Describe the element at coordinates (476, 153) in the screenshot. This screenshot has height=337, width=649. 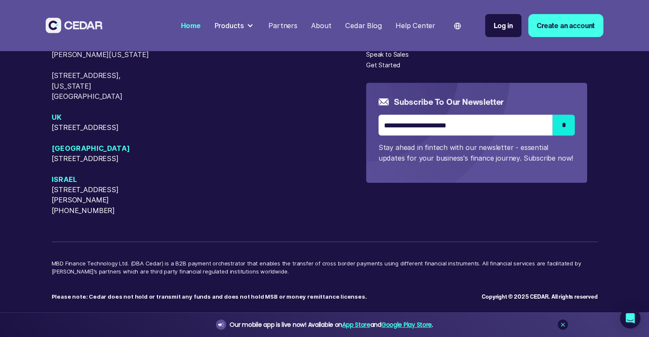
I see `p: Stay ahead in fintech with our newsletter - essential updates for your business's finance journey...` at that location.